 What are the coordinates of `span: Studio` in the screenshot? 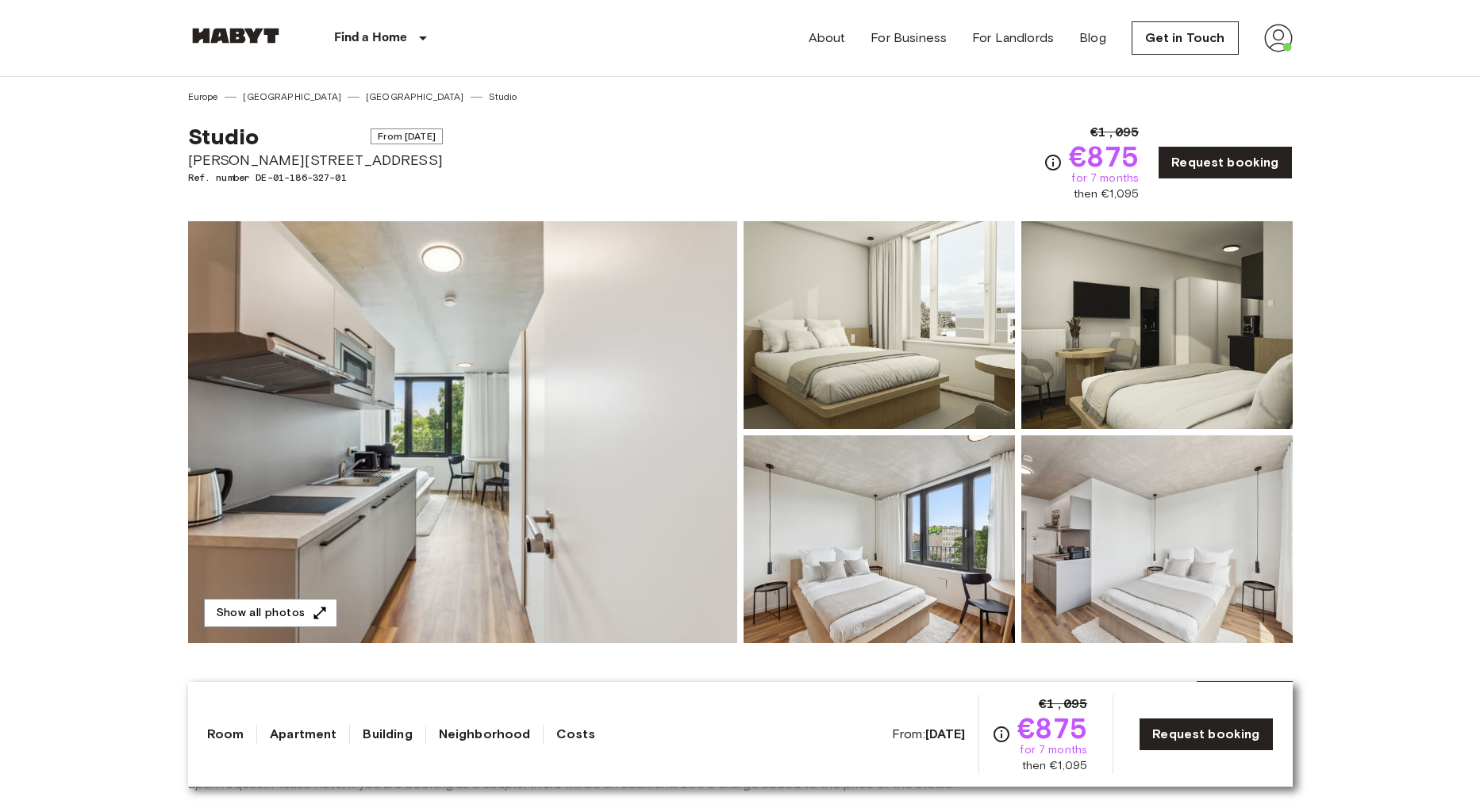 It's located at (224, 137).